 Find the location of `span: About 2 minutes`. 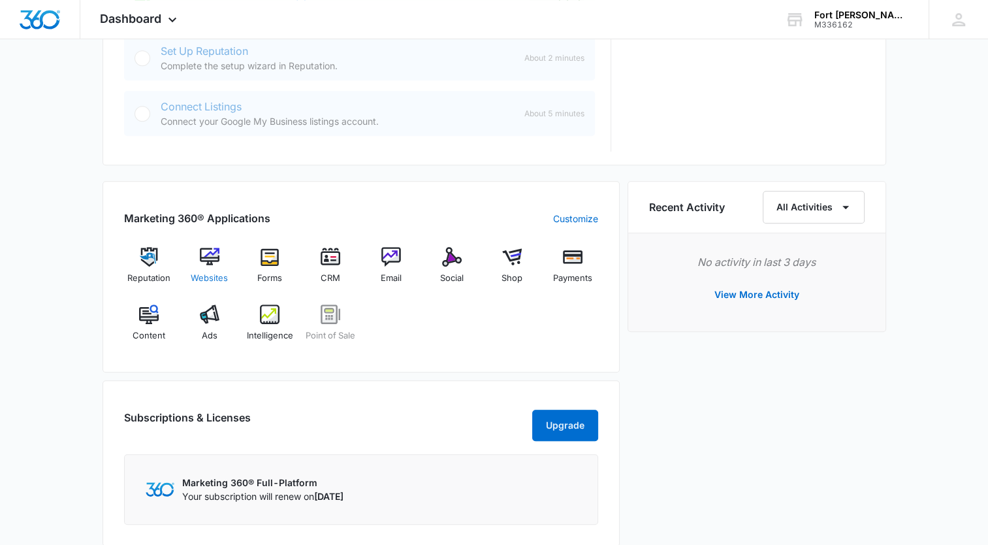

span: About 2 minutes is located at coordinates (554, 58).